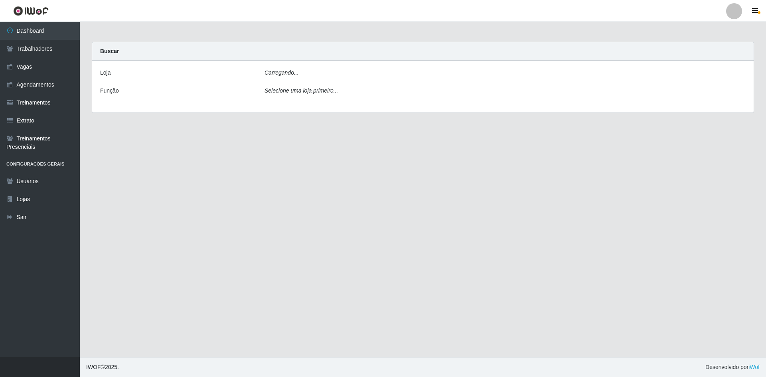 This screenshot has height=377, width=766. What do you see at coordinates (103, 367) in the screenshot?
I see `span: © 2025 .` at bounding box center [103, 367].